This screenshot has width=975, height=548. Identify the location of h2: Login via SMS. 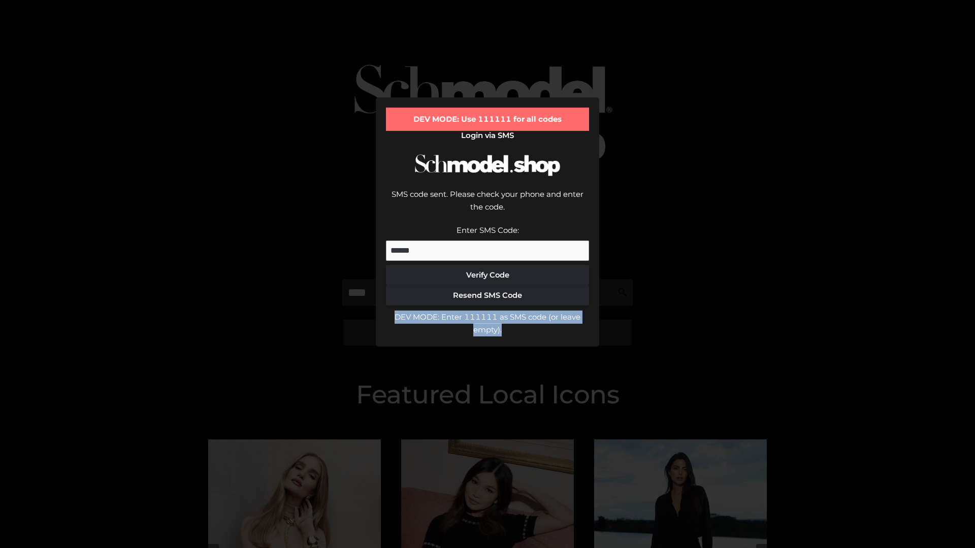
(487, 136).